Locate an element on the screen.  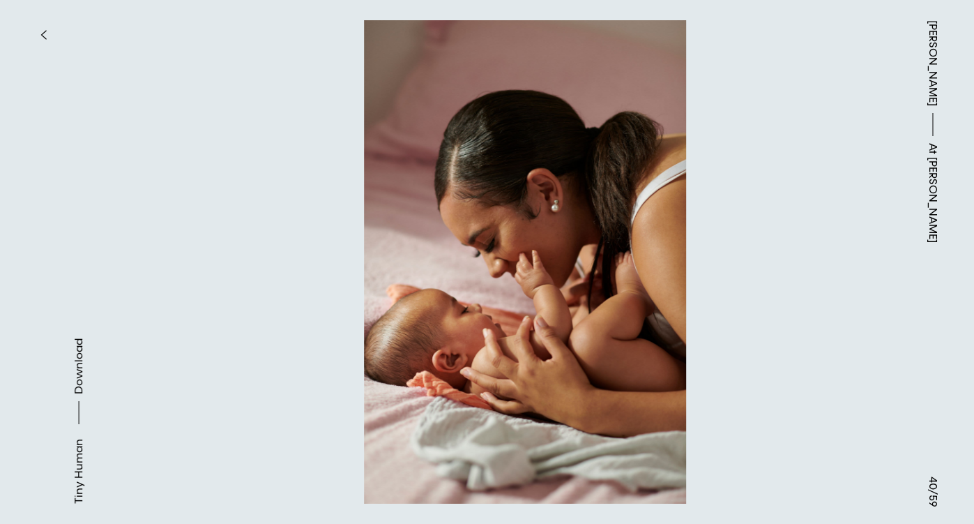
button: Download asset is located at coordinates (79, 384).